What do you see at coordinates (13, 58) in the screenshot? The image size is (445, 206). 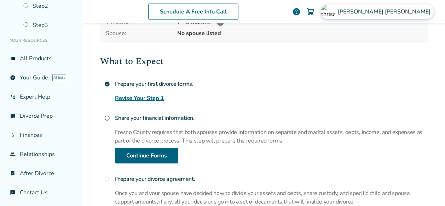 I see `span: view_list` at bounding box center [13, 58].